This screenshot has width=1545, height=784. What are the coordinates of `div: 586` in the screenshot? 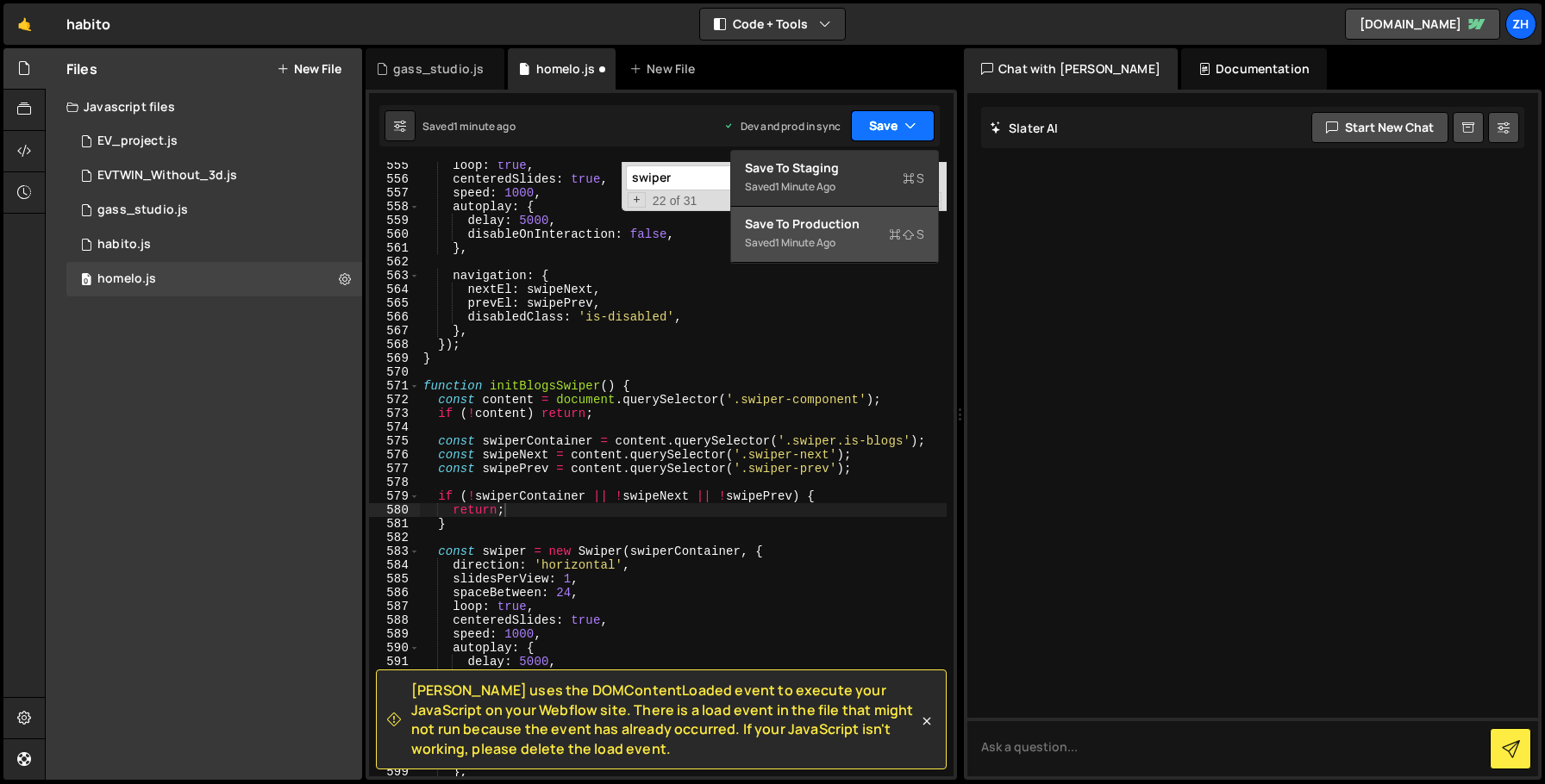 It's located at (394, 592).